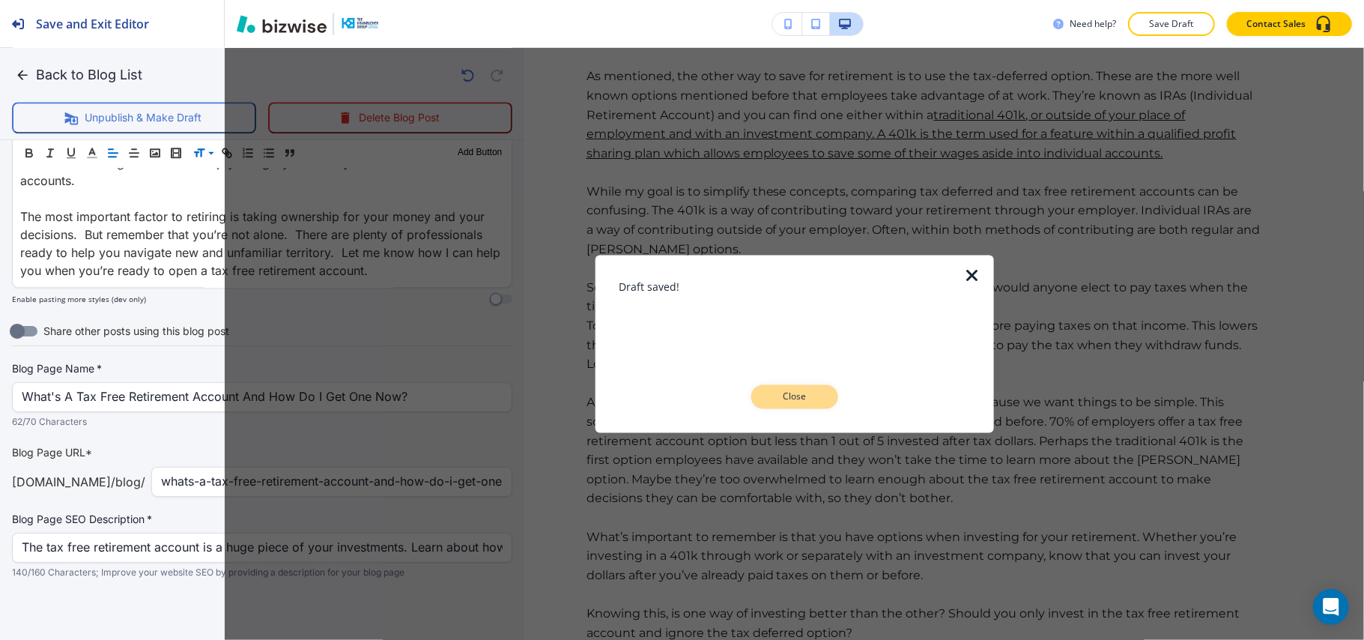 This screenshot has height=640, width=1364. Describe the element at coordinates (262, 243) in the screenshot. I see `p: The most important factor to retiring is taking ownership for your money and your decisions. But ...` at that location.